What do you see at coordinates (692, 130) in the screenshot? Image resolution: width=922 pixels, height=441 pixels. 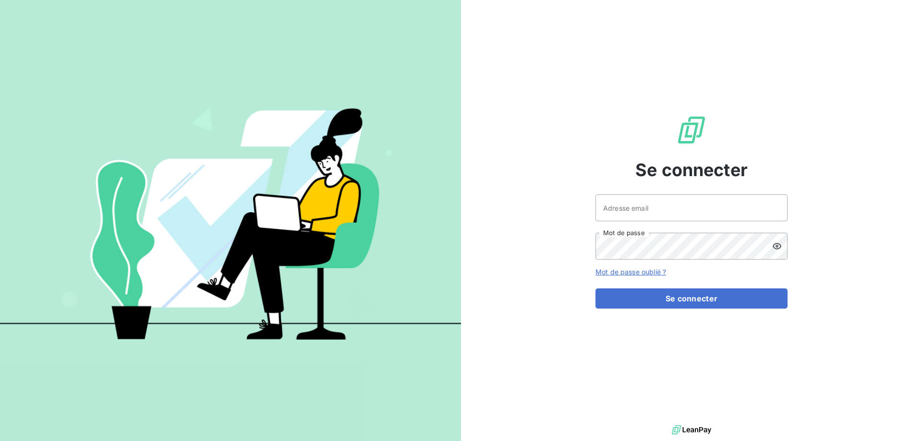 I see `img: Logo LeanPay` at bounding box center [692, 130].